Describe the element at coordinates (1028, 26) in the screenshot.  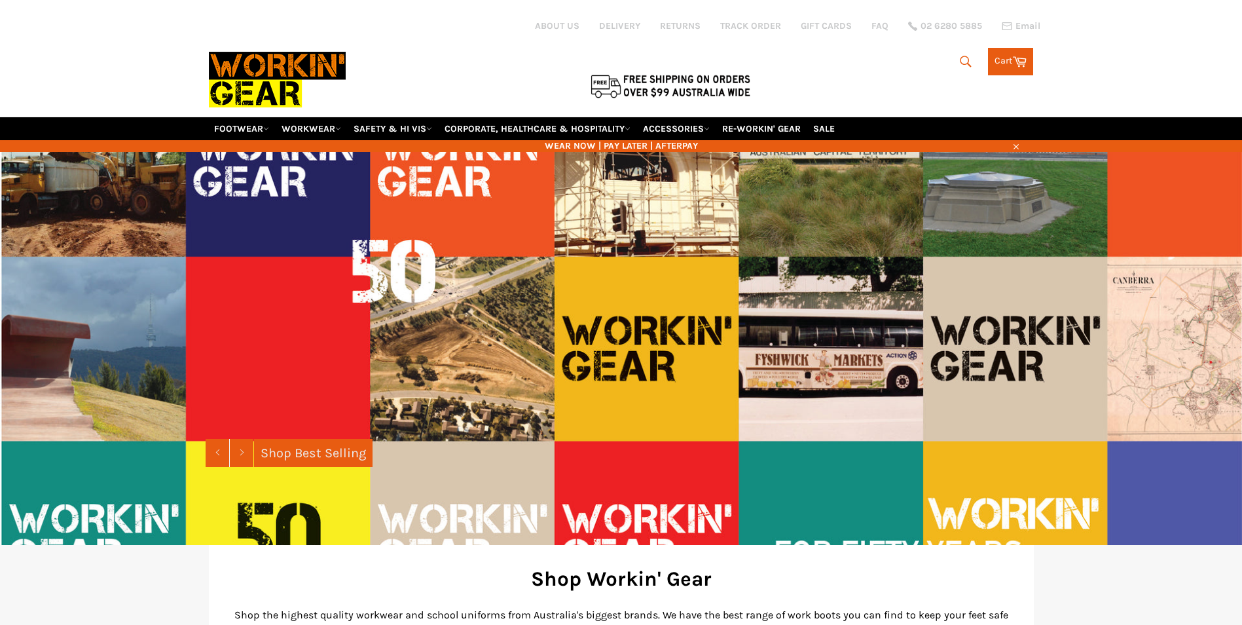
I see `span: Email` at that location.